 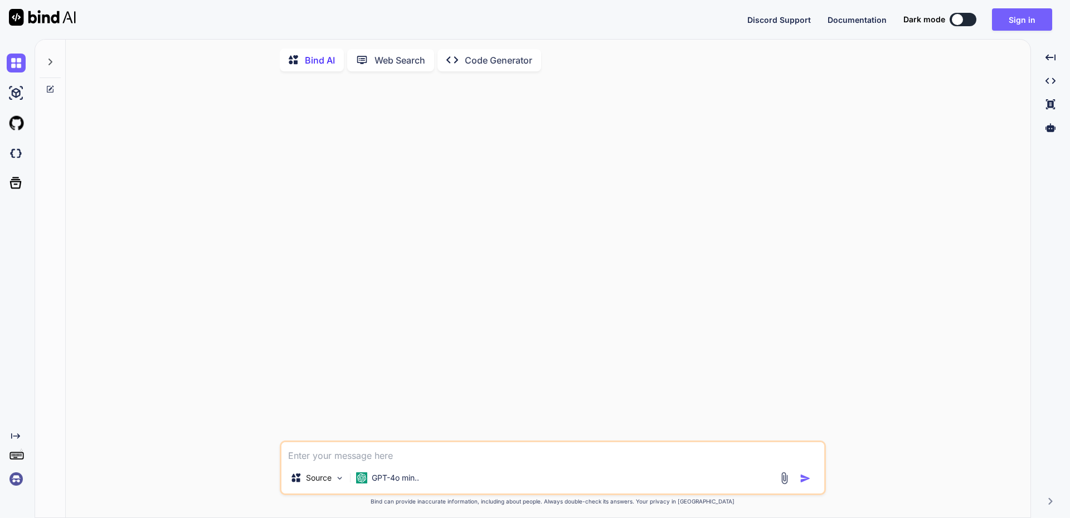 I want to click on img: signin, so click(x=16, y=479).